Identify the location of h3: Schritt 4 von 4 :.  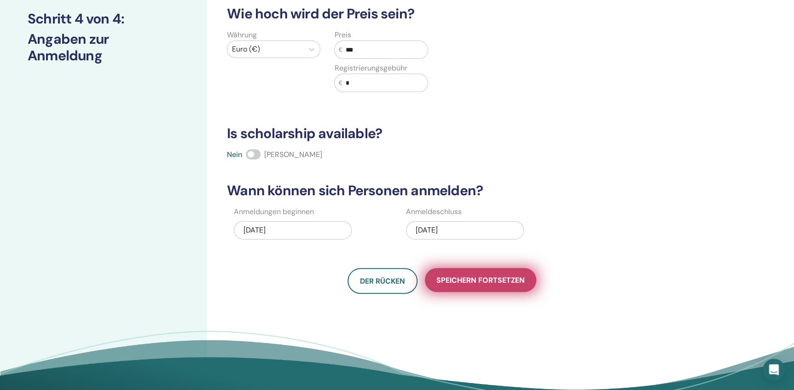
(104, 19).